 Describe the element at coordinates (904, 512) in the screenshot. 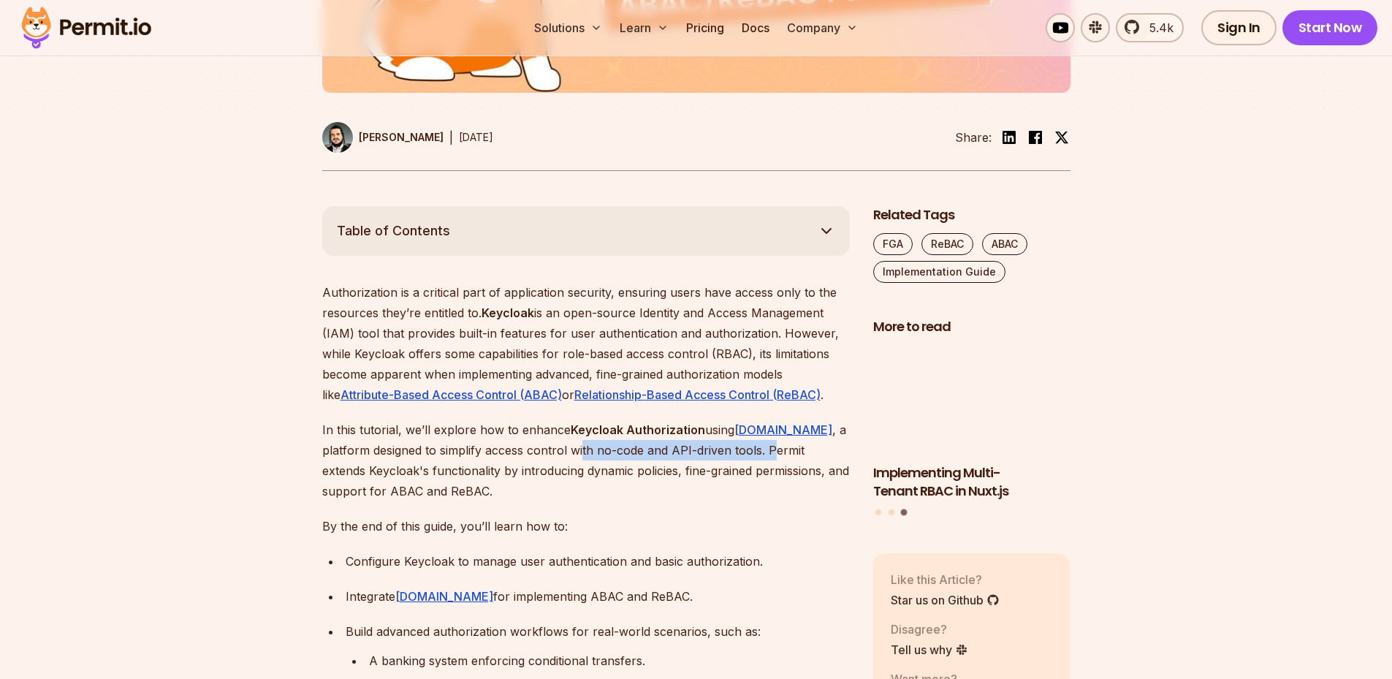

I see `button: Go to slide 3` at that location.